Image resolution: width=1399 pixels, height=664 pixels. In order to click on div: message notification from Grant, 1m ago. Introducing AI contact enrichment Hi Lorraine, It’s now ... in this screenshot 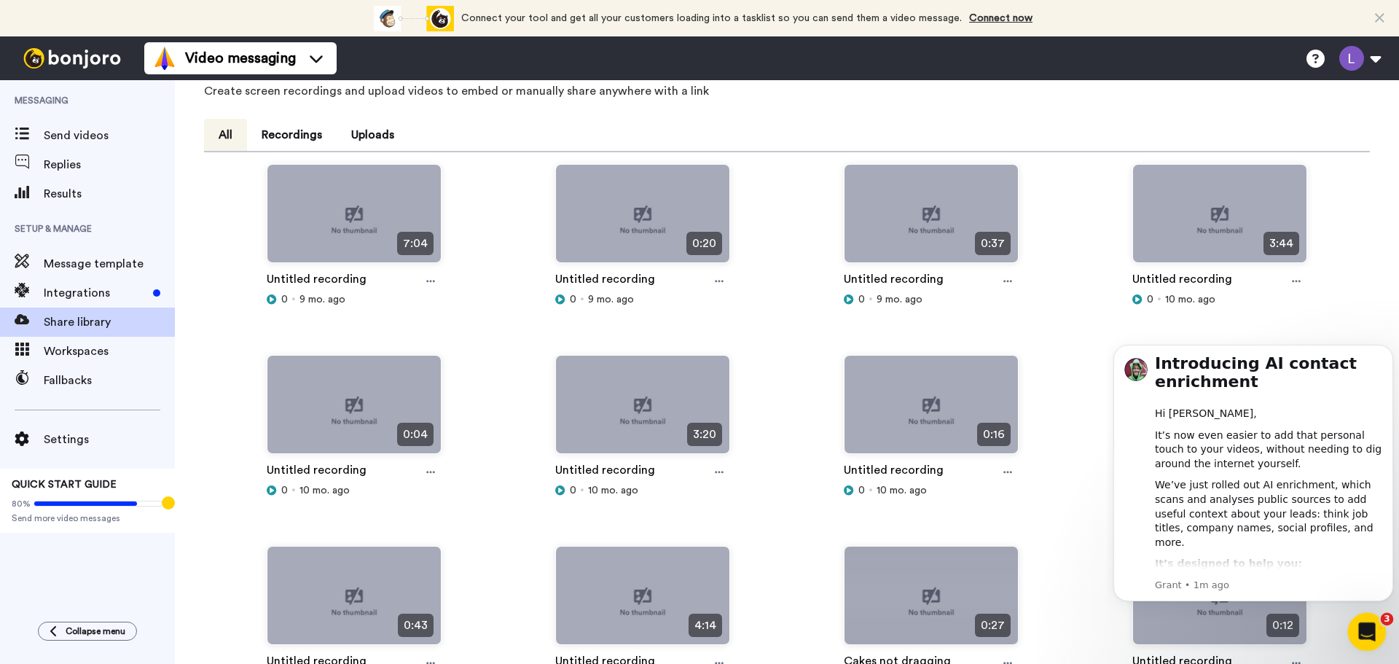, I will do `click(146, 146)`.